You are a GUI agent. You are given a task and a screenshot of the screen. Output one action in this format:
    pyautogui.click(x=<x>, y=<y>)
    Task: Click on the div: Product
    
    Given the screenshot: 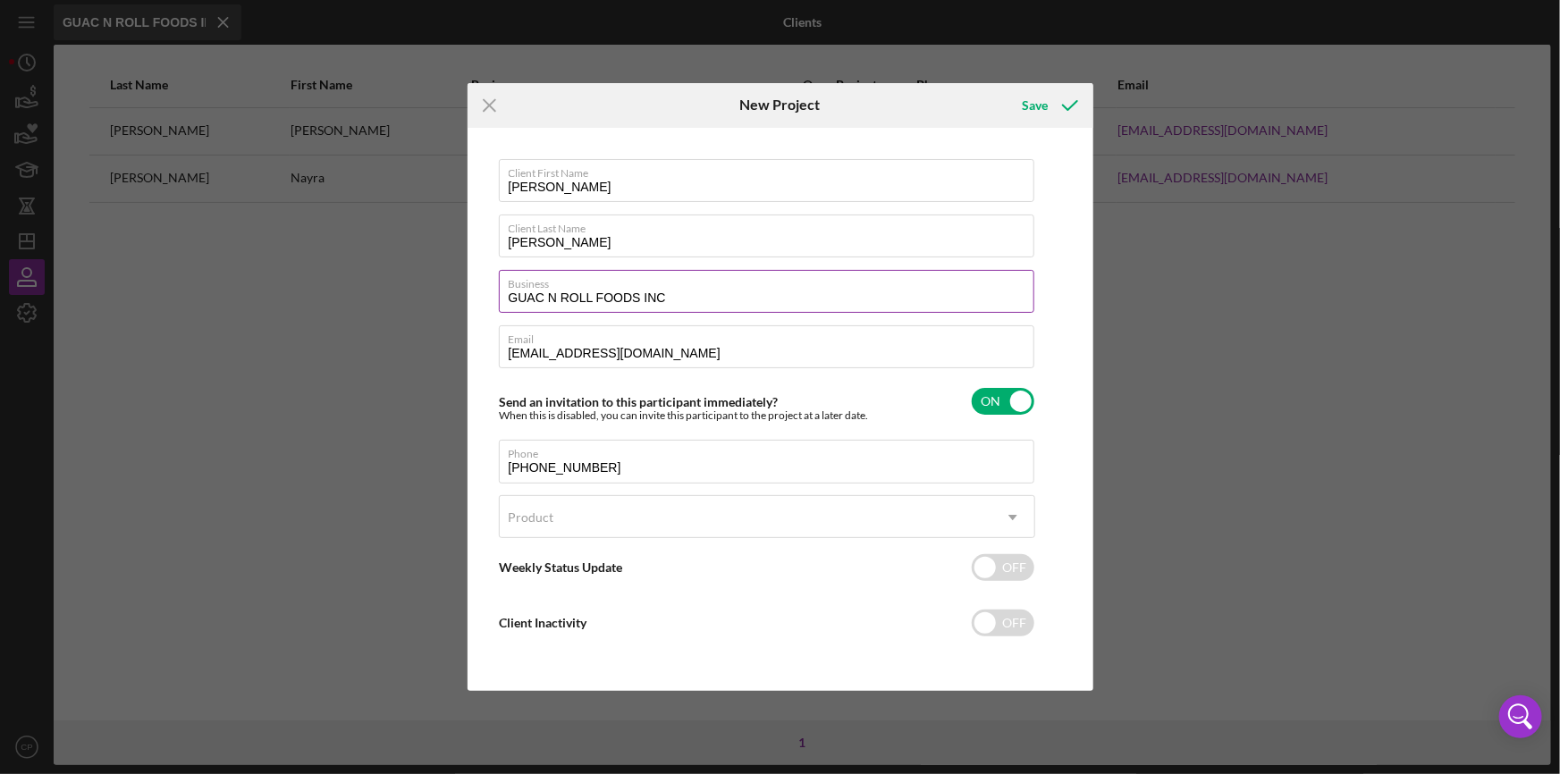 What is the action you would take?
    pyautogui.click(x=531, y=518)
    